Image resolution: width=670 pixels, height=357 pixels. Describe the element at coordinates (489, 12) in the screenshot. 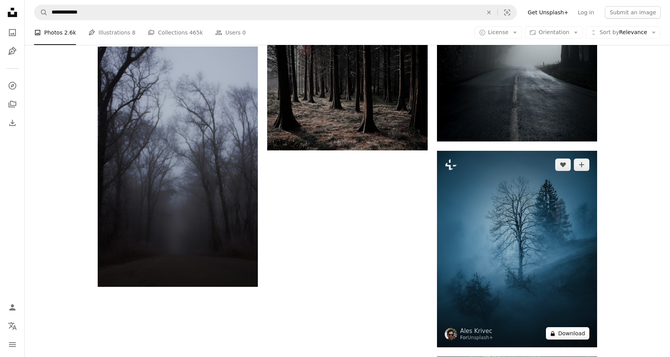

I see `button: Clear` at that location.